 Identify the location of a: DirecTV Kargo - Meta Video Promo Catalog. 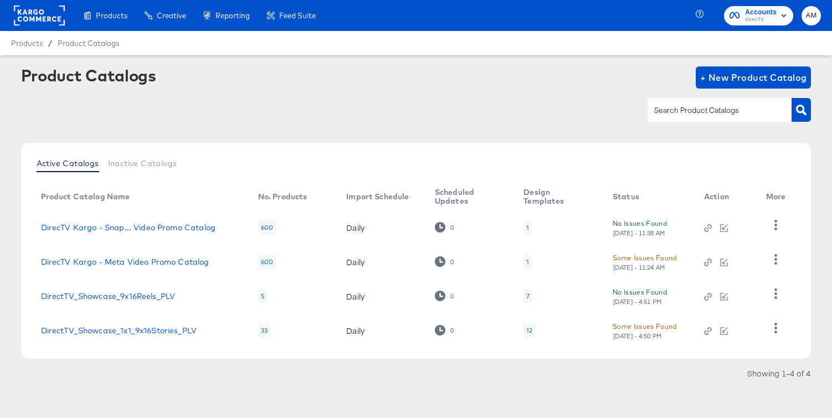
(125, 262).